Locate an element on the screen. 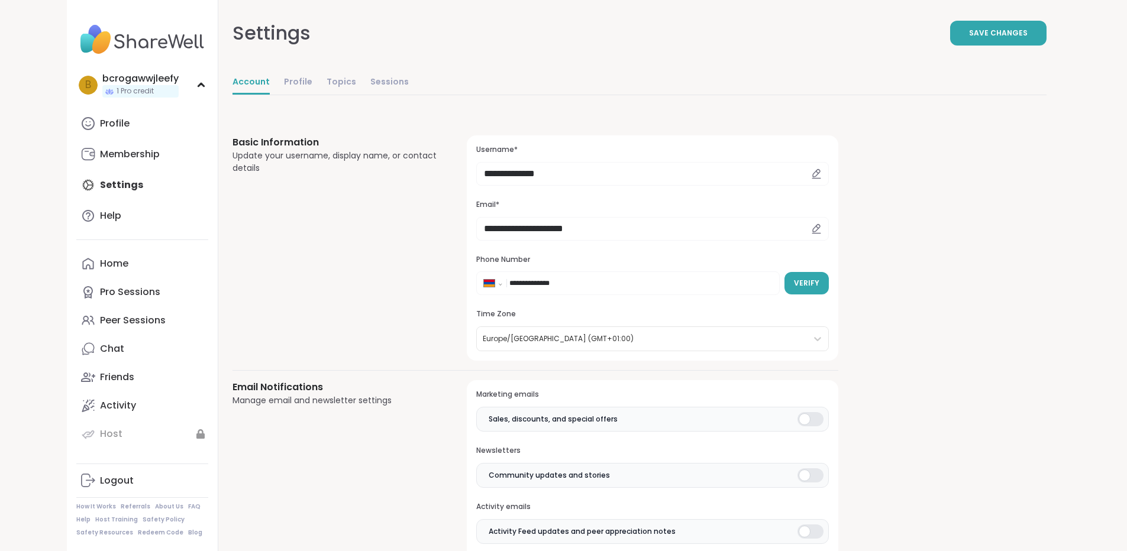  a: Chat is located at coordinates (142, 349).